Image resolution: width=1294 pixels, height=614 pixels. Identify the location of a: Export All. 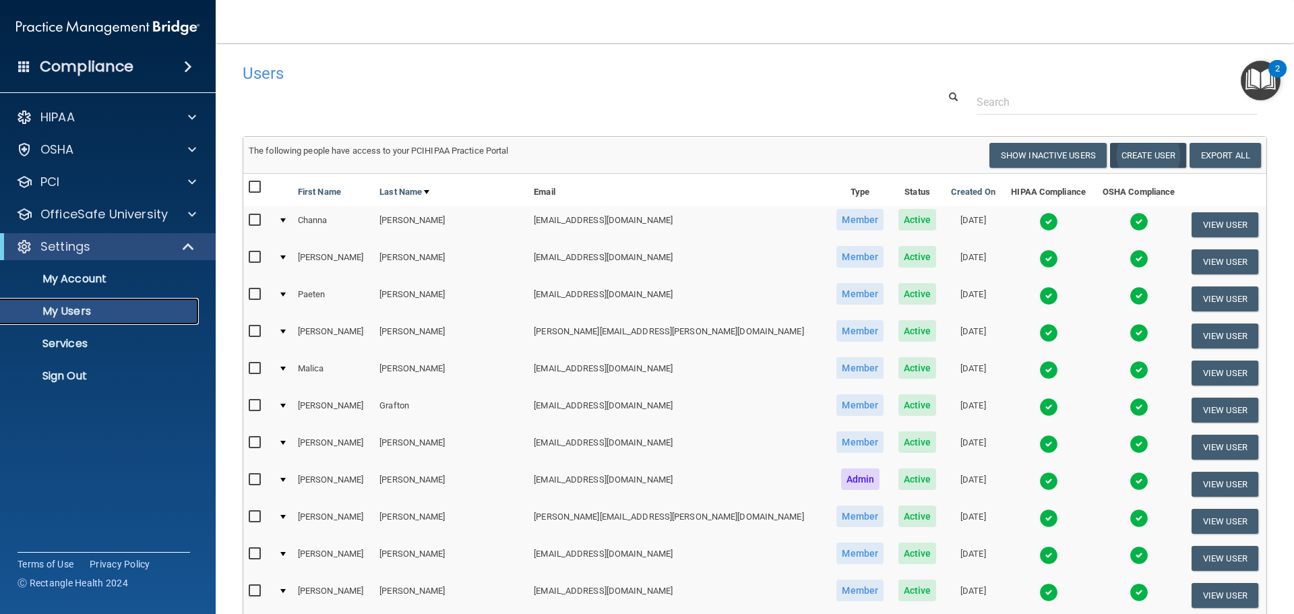
(1225, 155).